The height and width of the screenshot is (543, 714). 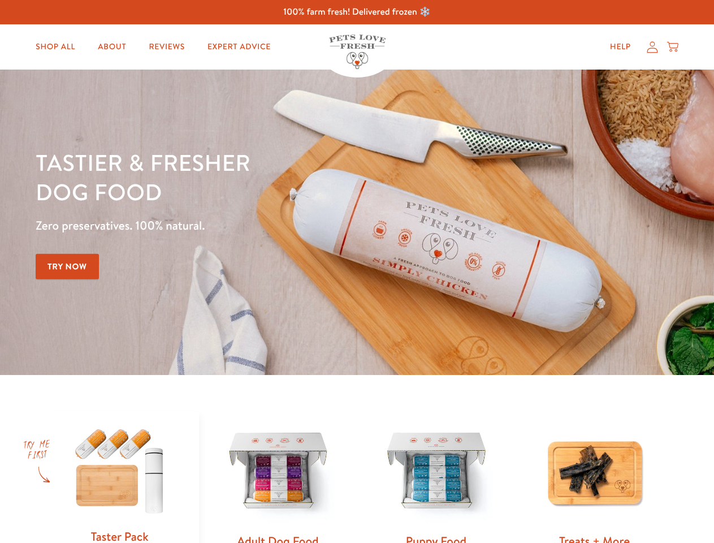 I want to click on a: Expert Advice, so click(x=239, y=47).